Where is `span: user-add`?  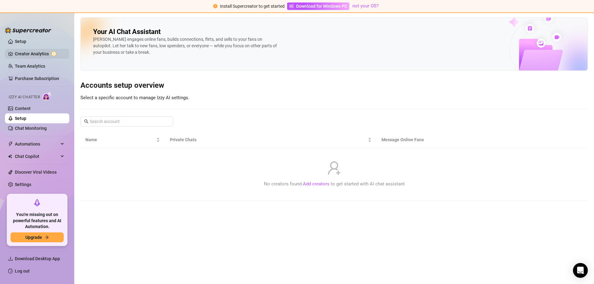
span: user-add is located at coordinates (334, 168).